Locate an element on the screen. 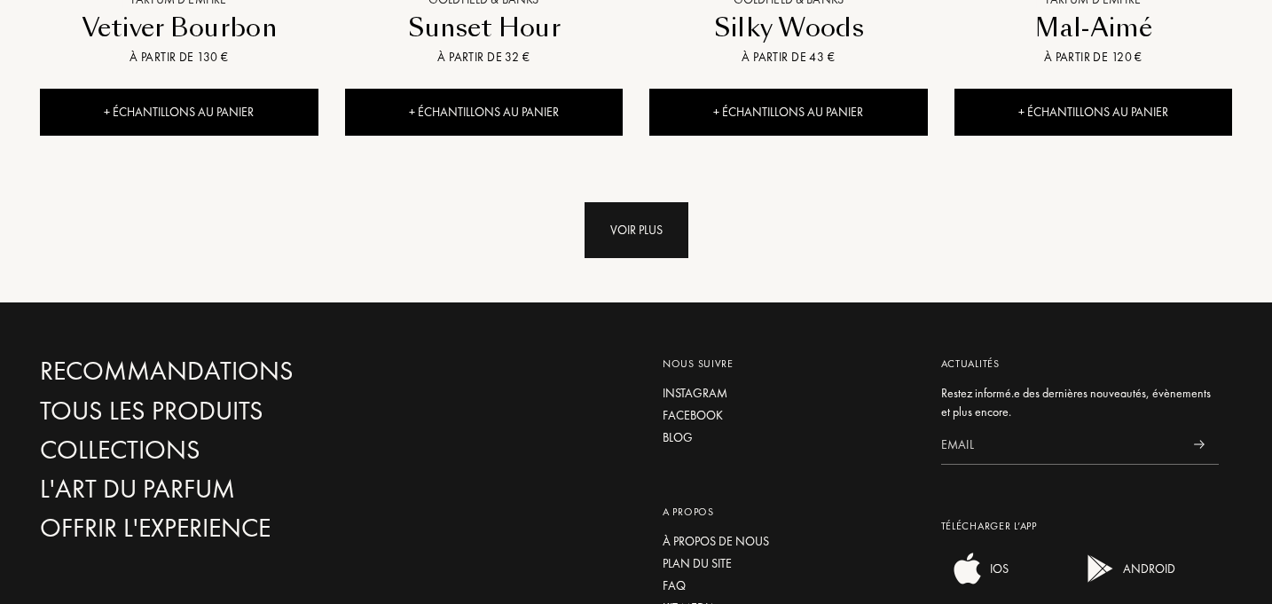 The height and width of the screenshot is (604, 1272). div: Plan du site is located at coordinates (788, 563).